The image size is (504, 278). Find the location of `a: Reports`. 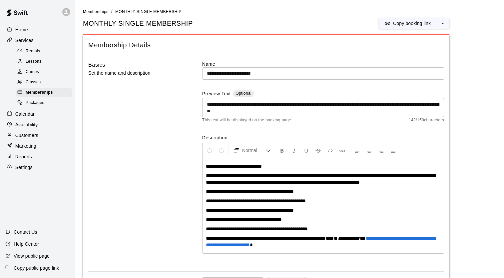

a: Reports is located at coordinates (37, 157).